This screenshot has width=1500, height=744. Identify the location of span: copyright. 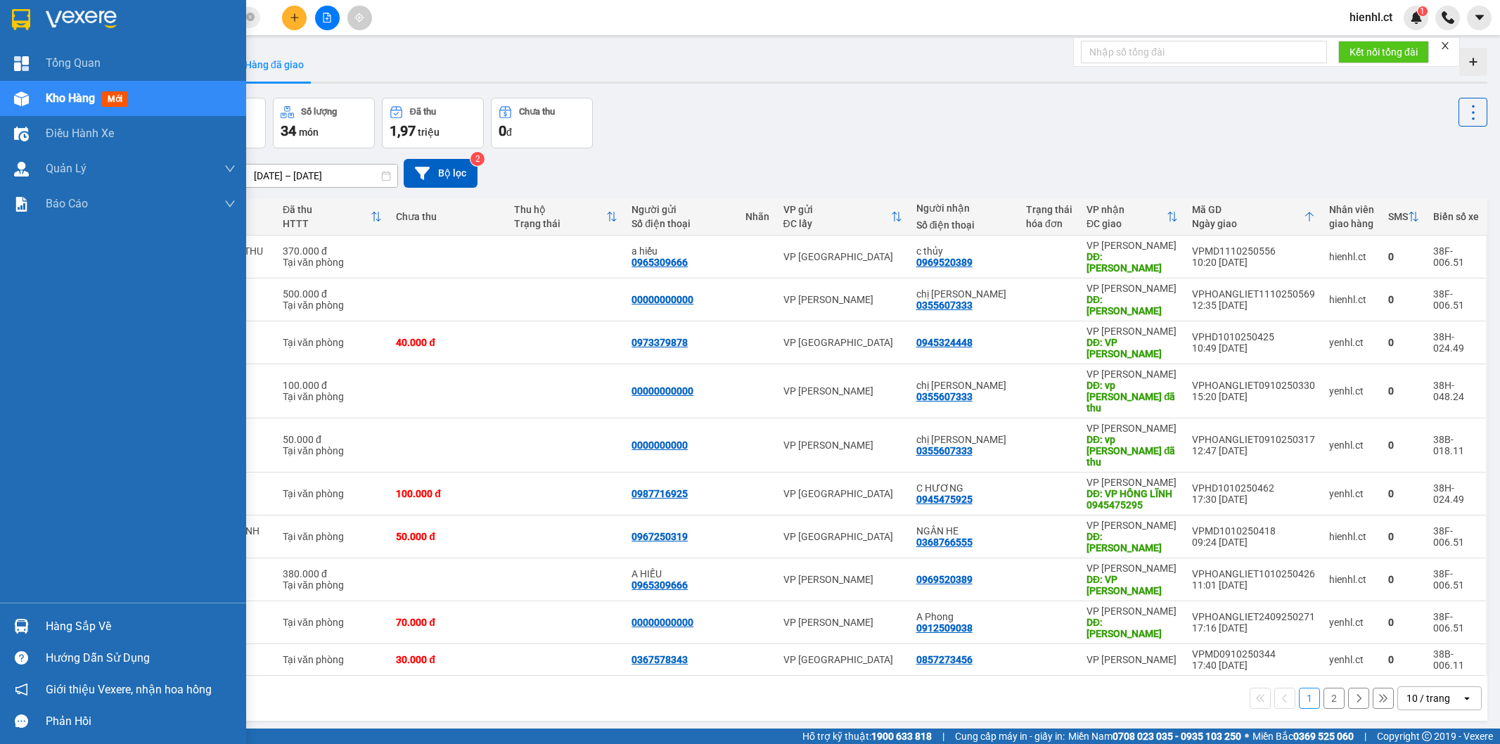
(1427, 736).